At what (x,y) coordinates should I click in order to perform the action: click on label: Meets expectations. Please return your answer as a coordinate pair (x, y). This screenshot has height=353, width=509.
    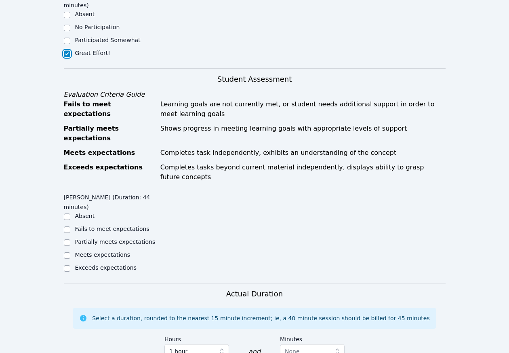
    Looking at the image, I should click on (103, 255).